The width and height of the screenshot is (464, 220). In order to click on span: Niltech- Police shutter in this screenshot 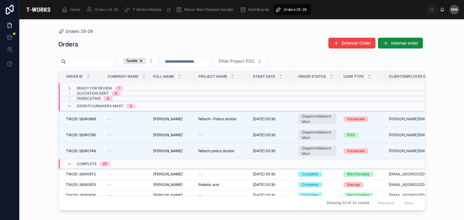, I will do `click(217, 119)`.